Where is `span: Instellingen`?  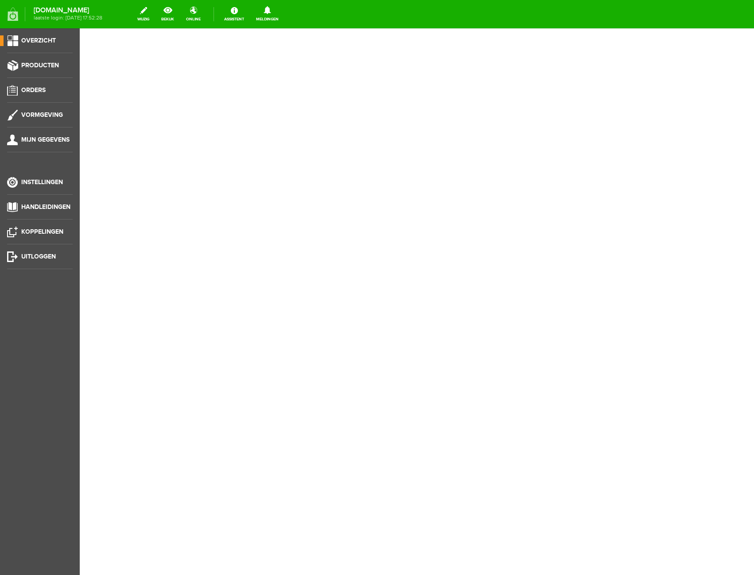 span: Instellingen is located at coordinates (42, 182).